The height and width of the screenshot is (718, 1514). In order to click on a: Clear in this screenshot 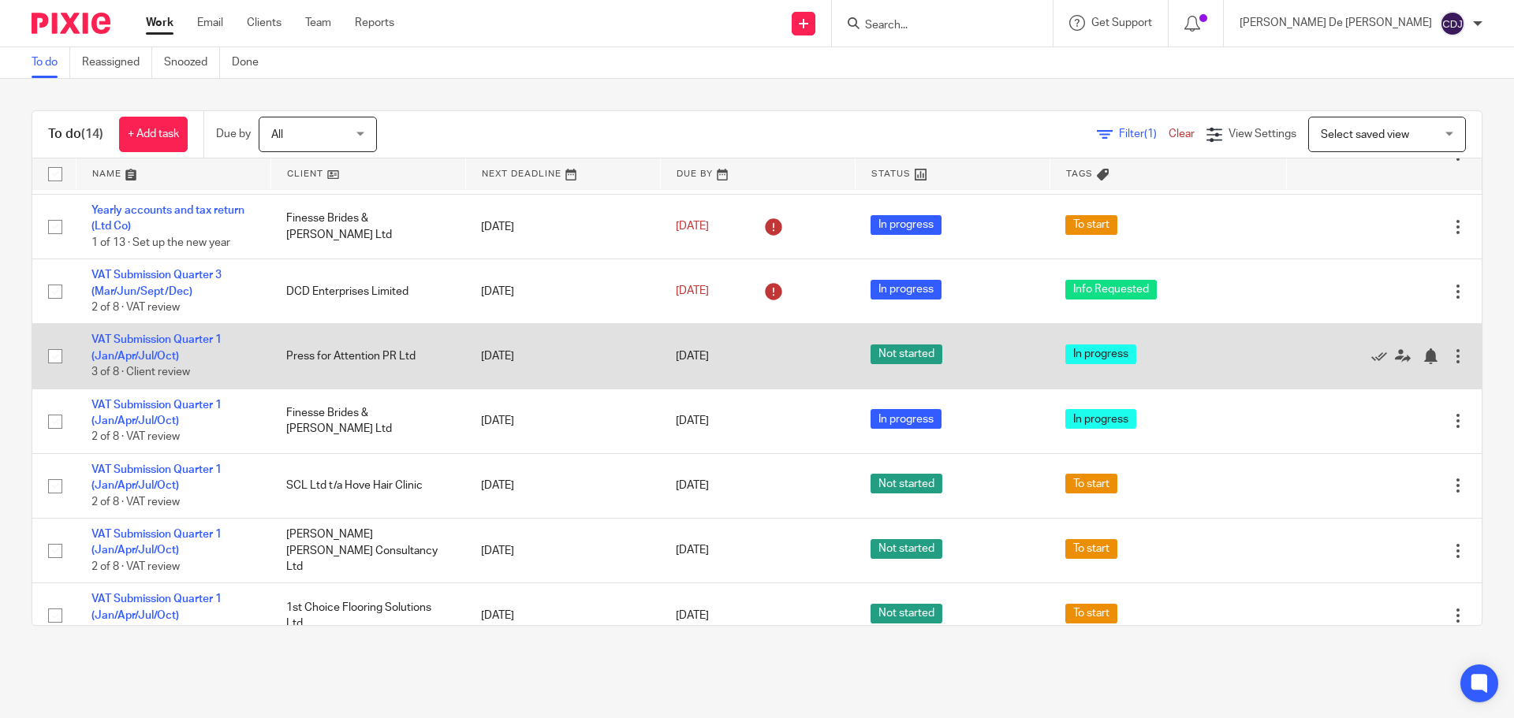, I will do `click(1181, 134)`.